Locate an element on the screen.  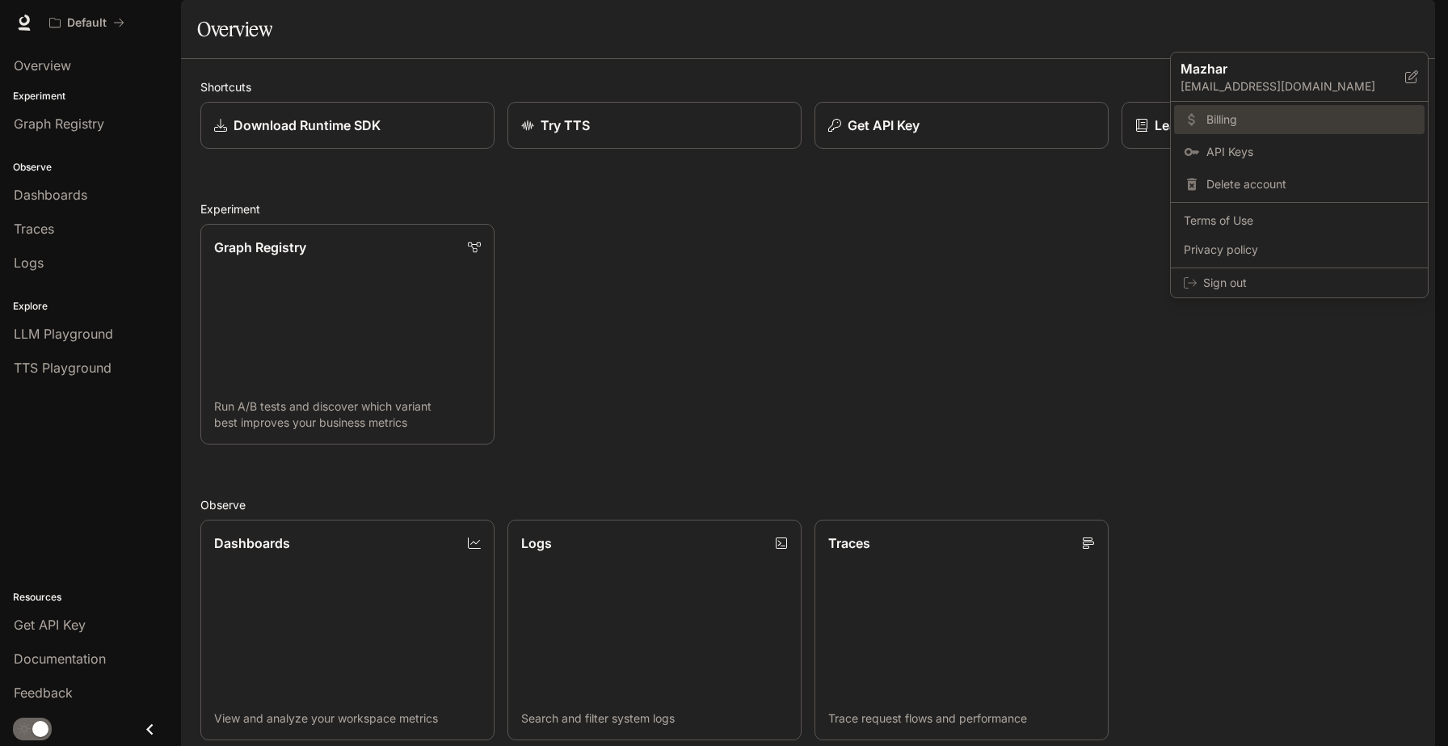
div: Sign out is located at coordinates (1299, 283).